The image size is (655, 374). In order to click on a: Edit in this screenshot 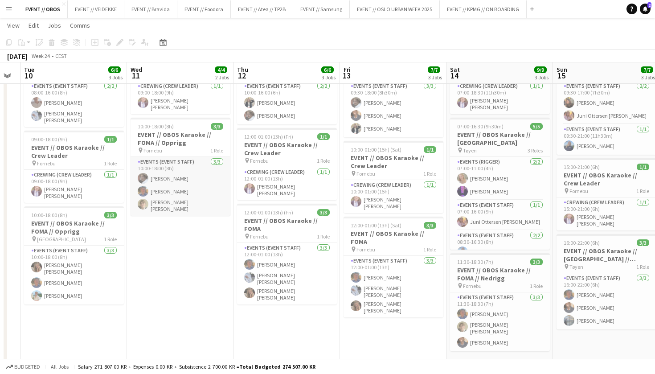, I will do `click(33, 25)`.